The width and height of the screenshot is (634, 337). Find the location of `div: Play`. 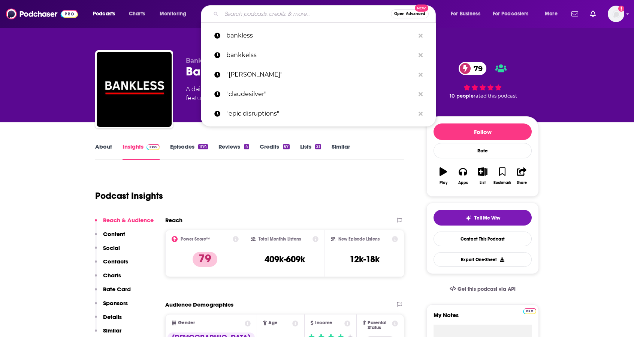

div: Play is located at coordinates (443, 183).